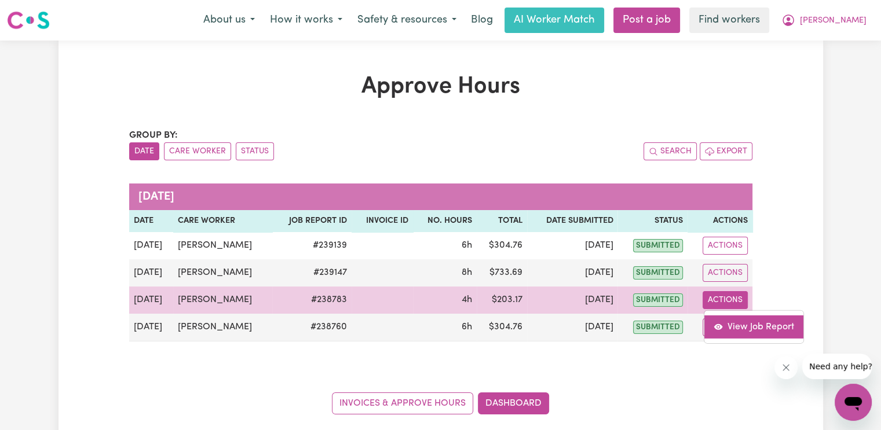 Image resolution: width=881 pixels, height=430 pixels. What do you see at coordinates (670, 151) in the screenshot?
I see `button: Search` at bounding box center [670, 151].